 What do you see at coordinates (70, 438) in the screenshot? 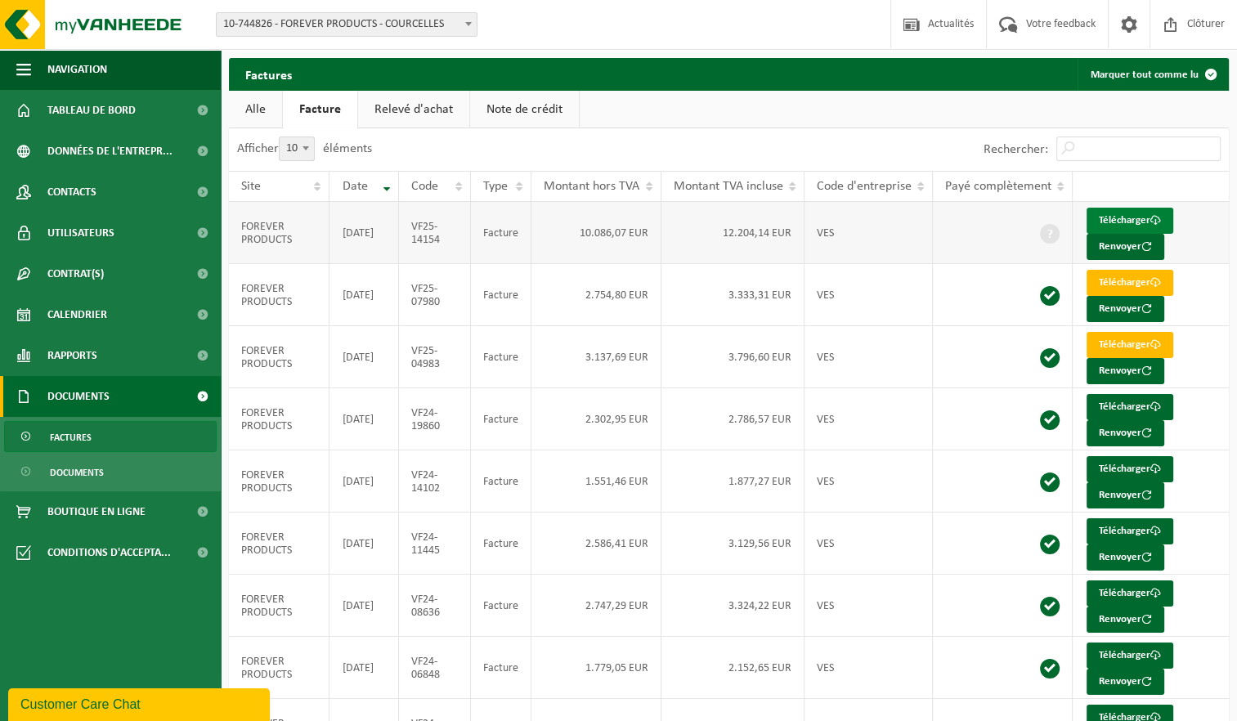
I see `span: Factures` at bounding box center [70, 438].